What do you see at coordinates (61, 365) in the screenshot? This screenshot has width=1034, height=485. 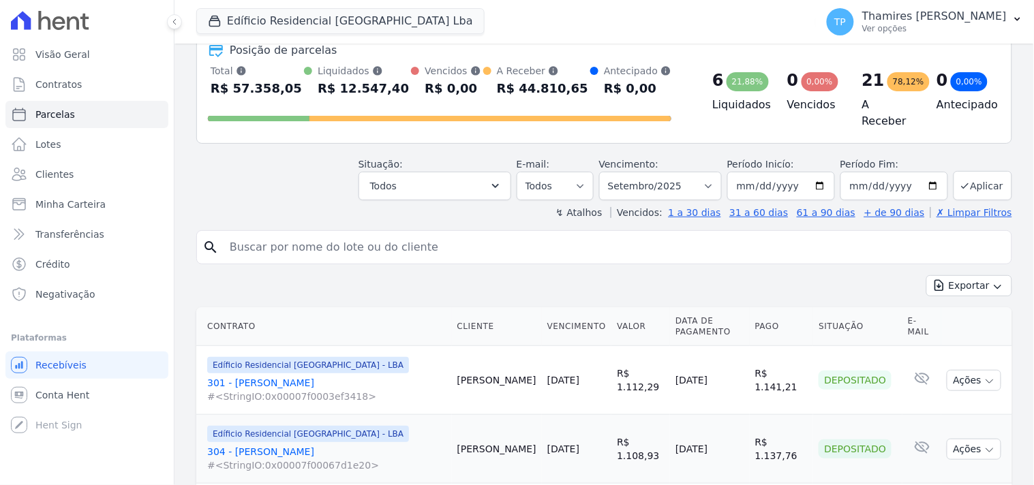 I see `span: Recebíveis` at bounding box center [61, 365].